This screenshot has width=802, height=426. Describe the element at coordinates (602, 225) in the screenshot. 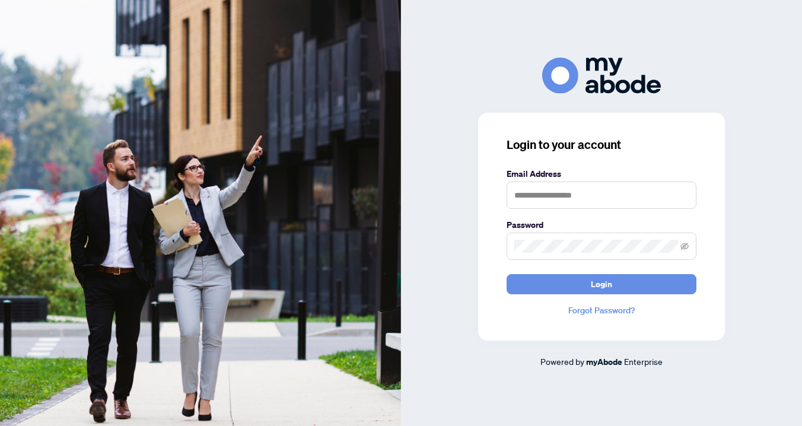

I see `label: Password` at that location.